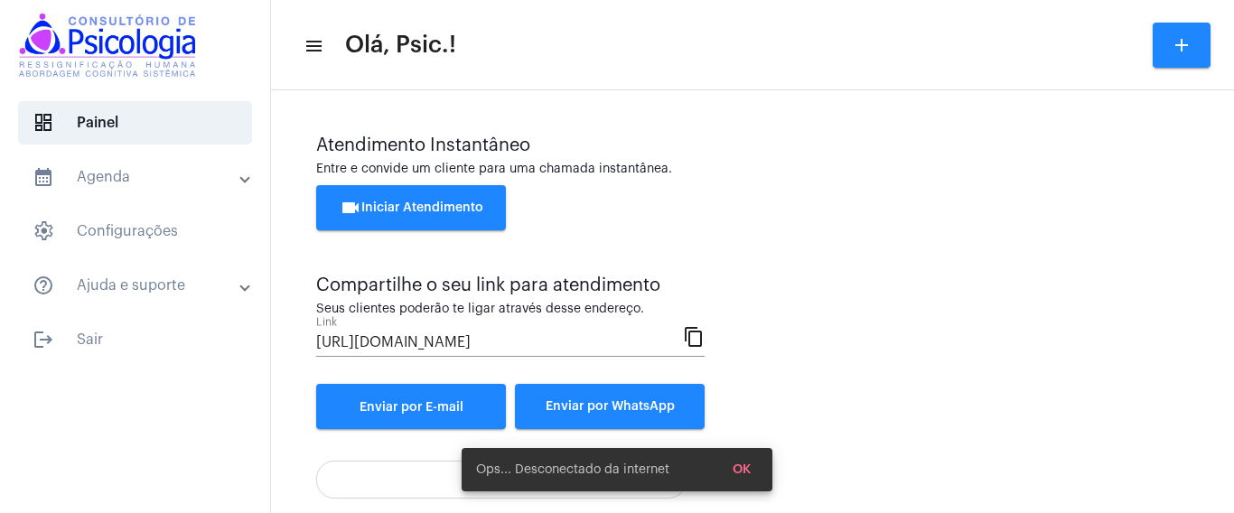  I want to click on span: Painel, so click(135, 123).